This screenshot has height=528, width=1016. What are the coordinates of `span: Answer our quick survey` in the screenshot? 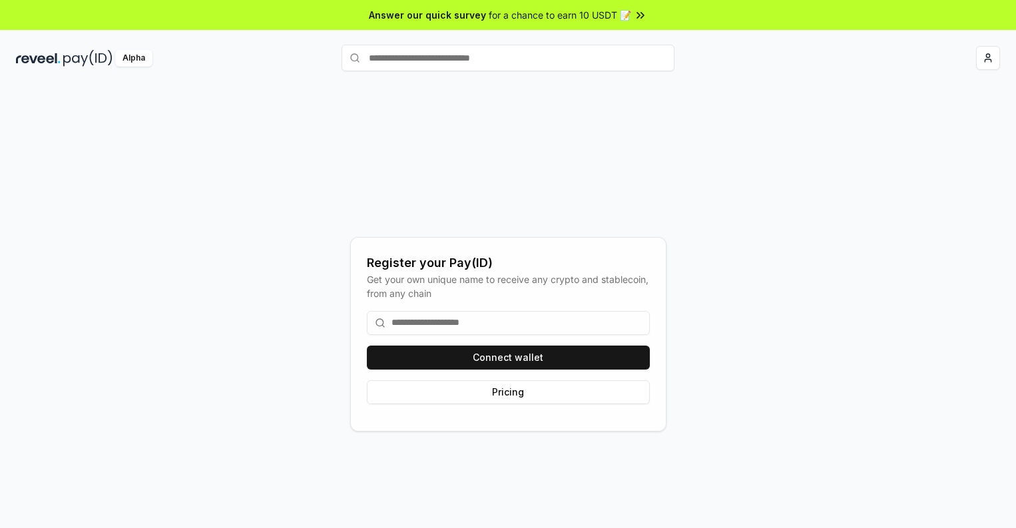 It's located at (427, 15).